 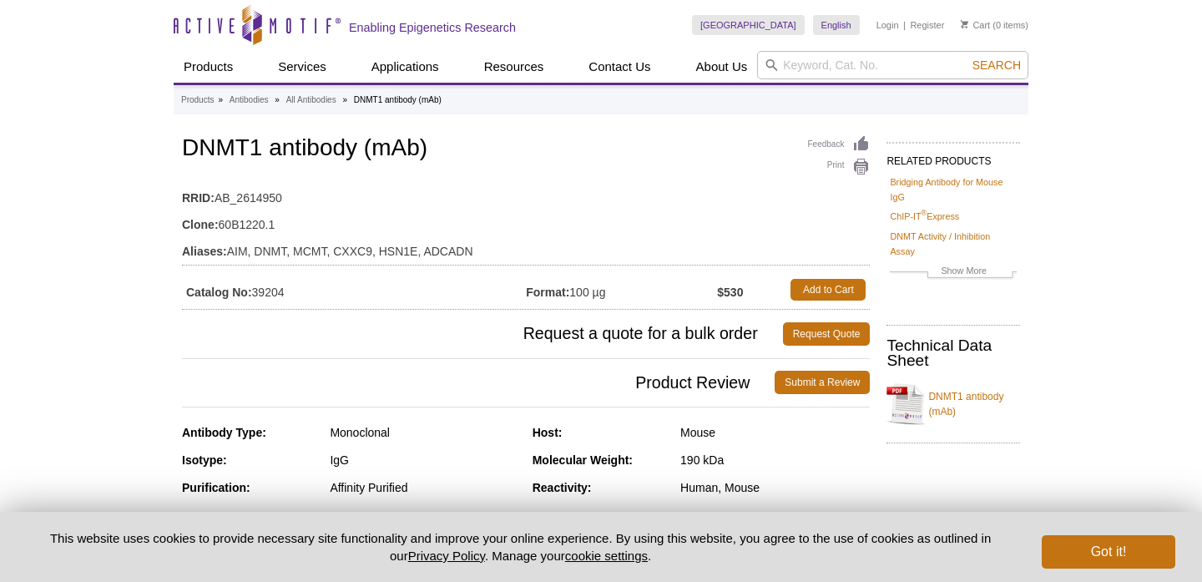 What do you see at coordinates (953, 353) in the screenshot?
I see `h2: Technical Data Sheet` at bounding box center [953, 353].